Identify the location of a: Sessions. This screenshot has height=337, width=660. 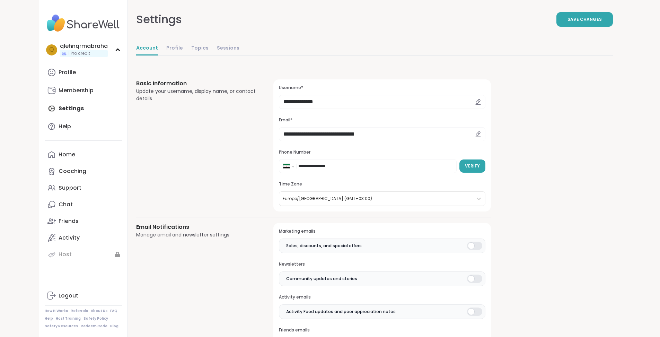
(228, 49).